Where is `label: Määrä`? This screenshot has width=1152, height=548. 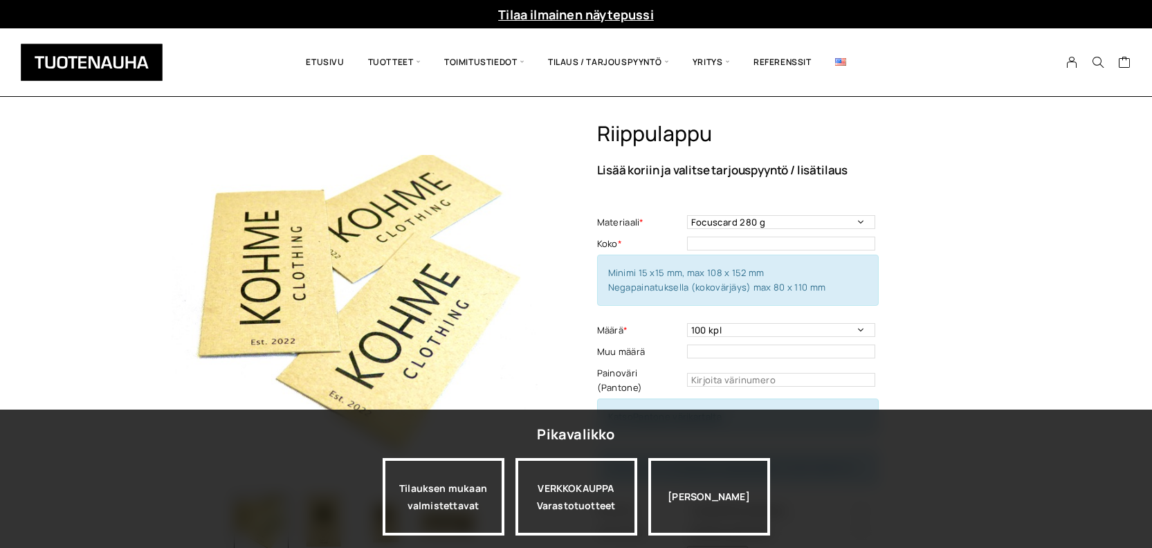 label: Määrä is located at coordinates (640, 330).